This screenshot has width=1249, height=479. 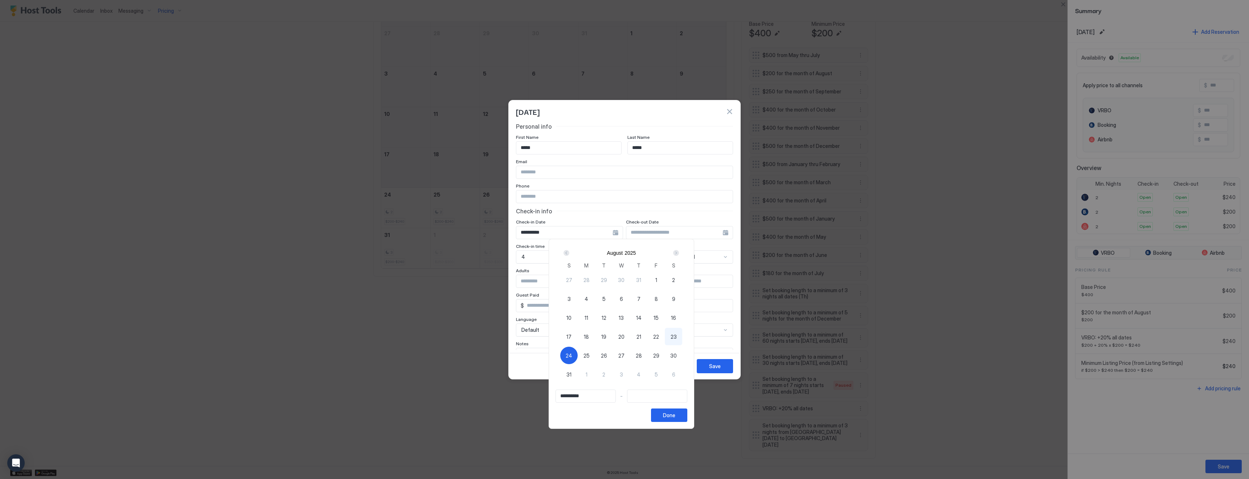 What do you see at coordinates (621, 336) in the screenshot?
I see `button: 20` at bounding box center [621, 336].